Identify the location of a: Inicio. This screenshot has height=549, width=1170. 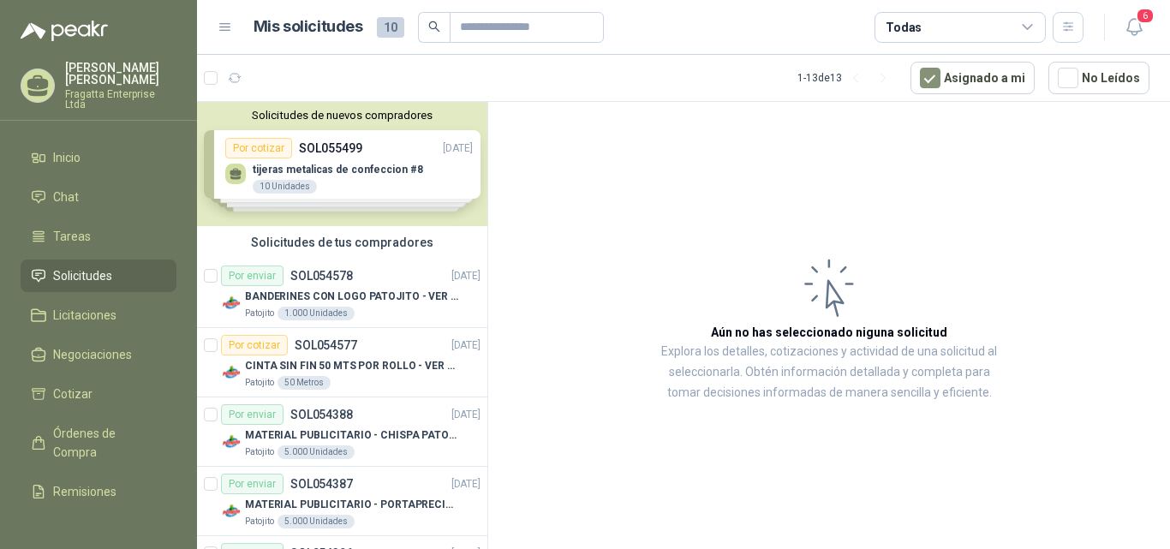
(98, 158).